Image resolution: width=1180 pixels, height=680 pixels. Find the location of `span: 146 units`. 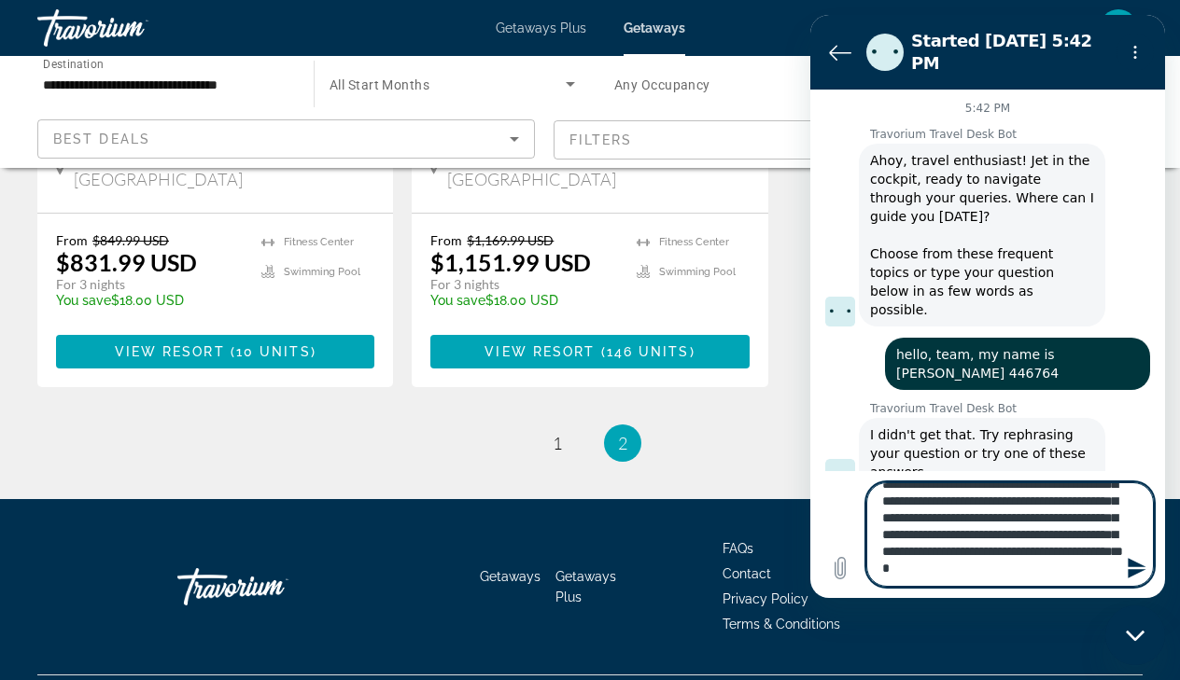

span: 146 units is located at coordinates (648, 352).